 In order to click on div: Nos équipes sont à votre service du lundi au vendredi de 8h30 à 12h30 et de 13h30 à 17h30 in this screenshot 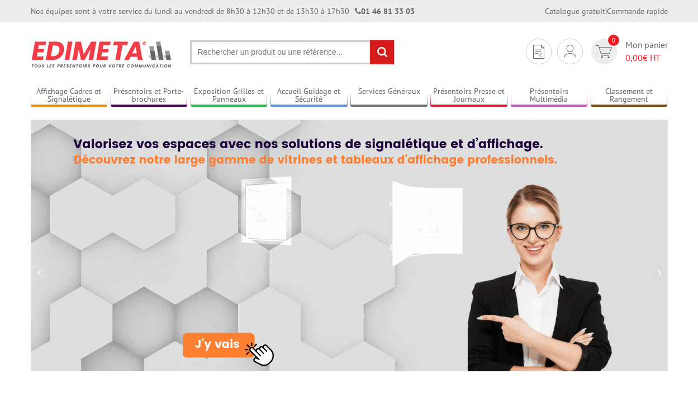, I will do `click(222, 11)`.